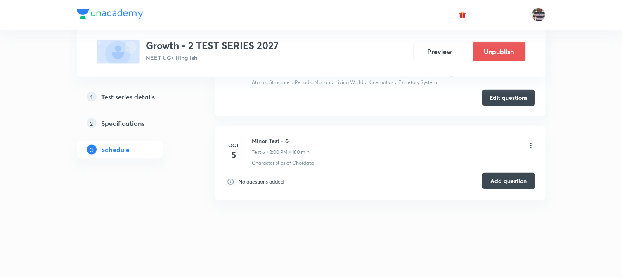  Describe the element at coordinates (110, 15) in the screenshot. I see `a: Company Logo` at that location.